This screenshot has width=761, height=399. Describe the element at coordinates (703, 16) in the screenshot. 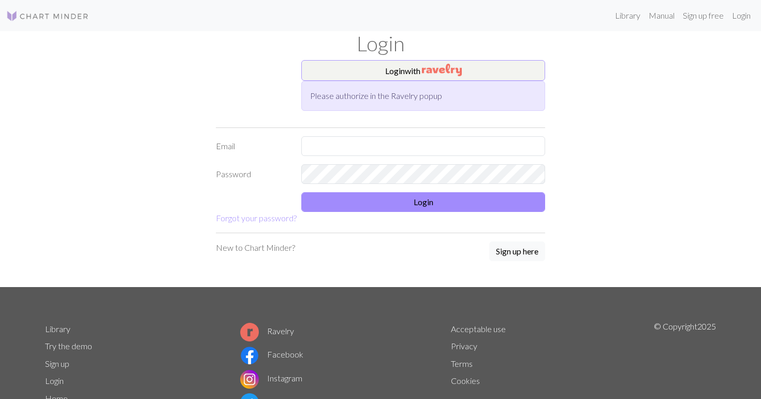

I see `a: Sign up free` at that location.